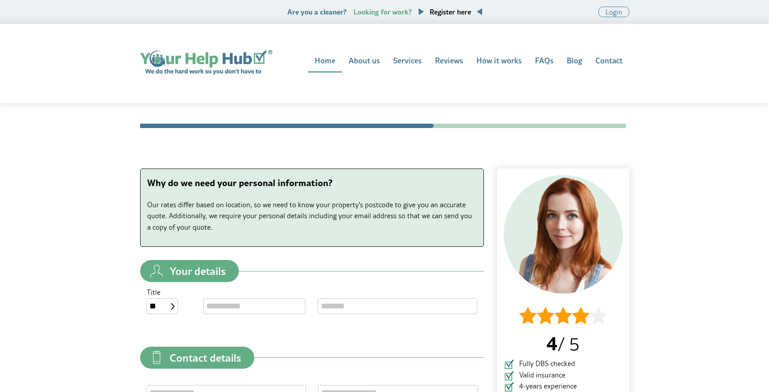  What do you see at coordinates (614, 12) in the screenshot?
I see `a: Login` at bounding box center [614, 12].